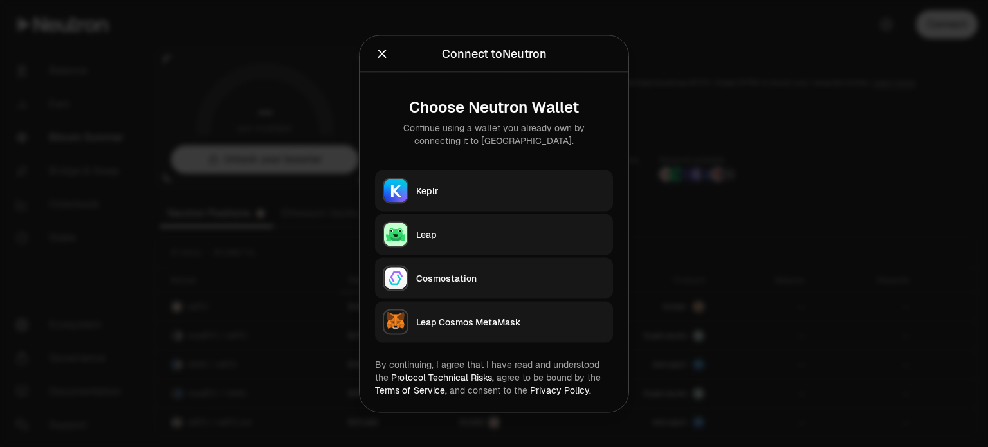 The height and width of the screenshot is (447, 988). Describe the element at coordinates (494, 107) in the screenshot. I see `div: Choose Neutron Wallet` at that location.